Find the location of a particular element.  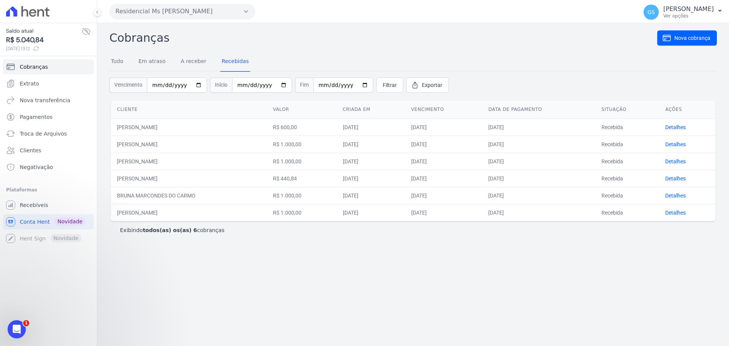

th: Situação is located at coordinates (627, 109).